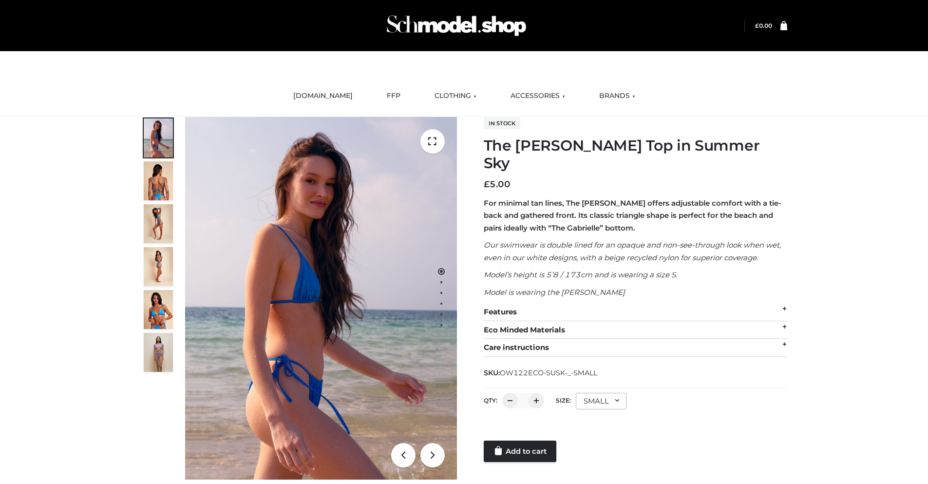 The height and width of the screenshot is (484, 928). I want to click on span: SKU:, so click(541, 373).